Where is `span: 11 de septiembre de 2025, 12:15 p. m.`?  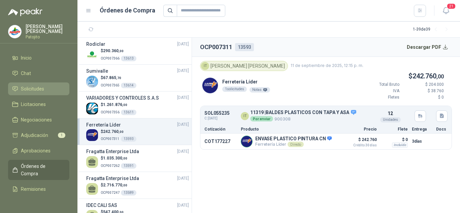 span: 11 de septiembre de 2025, 12:15 p. m. is located at coordinates (327, 66).